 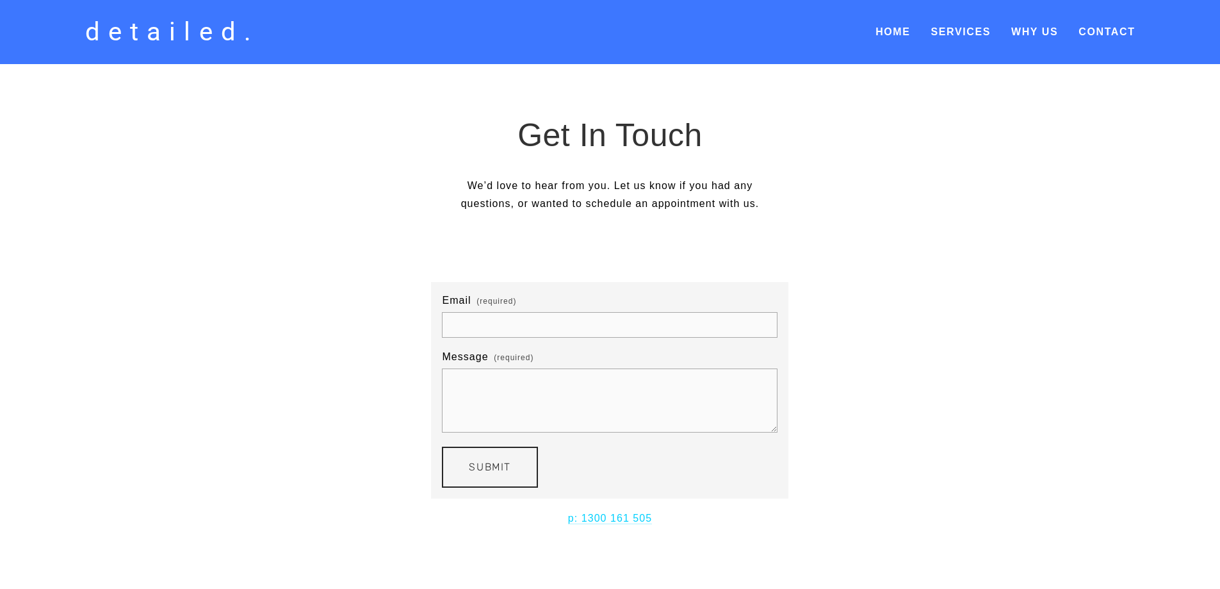 I want to click on a: Services, so click(x=961, y=31).